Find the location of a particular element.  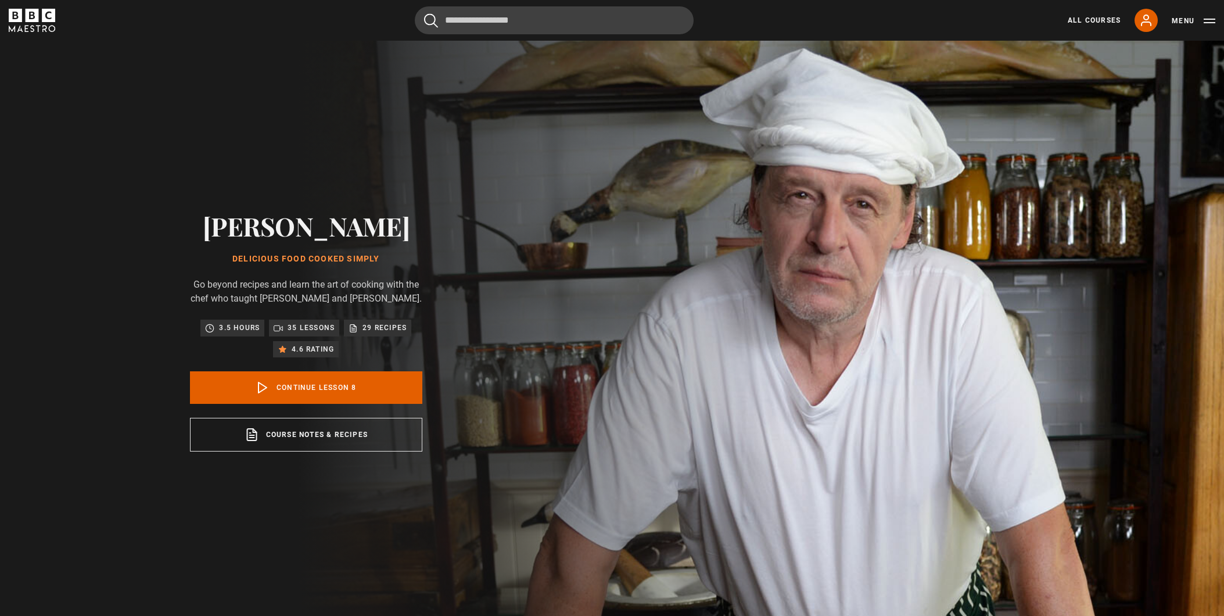

button: Toggle navigation is located at coordinates (1193, 21).